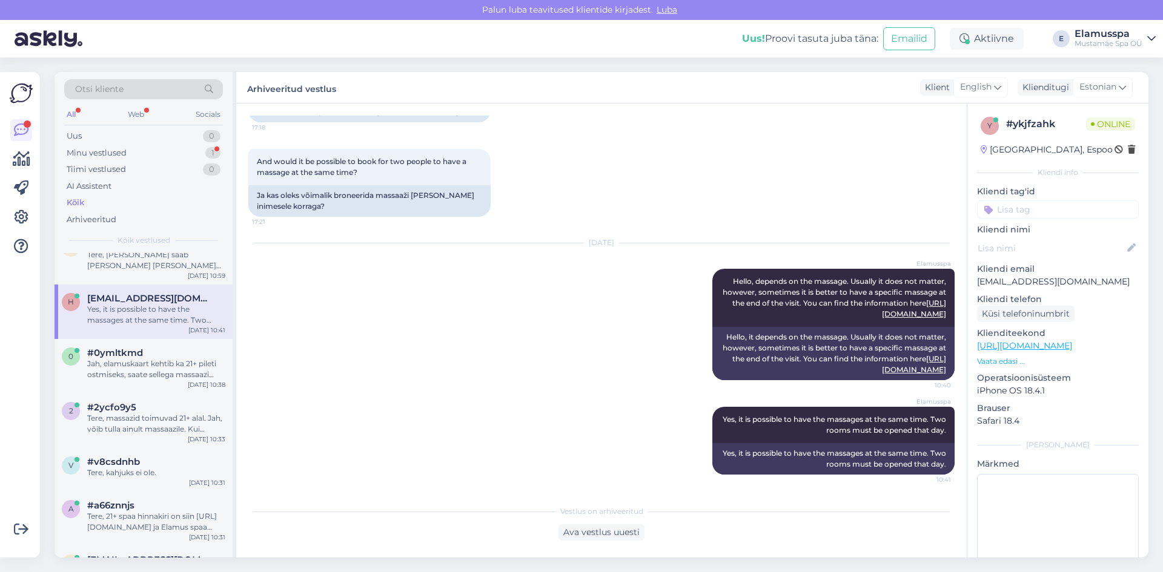 Image resolution: width=1163 pixels, height=572 pixels. Describe the element at coordinates (1043, 87) in the screenshot. I see `div: Klienditugi` at that location.